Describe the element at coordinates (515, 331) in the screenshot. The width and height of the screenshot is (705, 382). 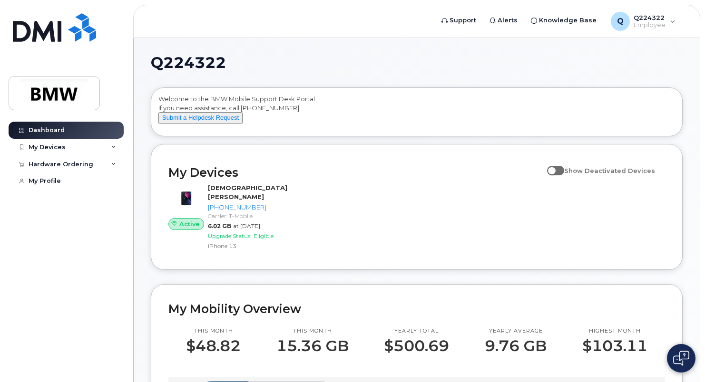
I see `p: Yearly average` at that location.